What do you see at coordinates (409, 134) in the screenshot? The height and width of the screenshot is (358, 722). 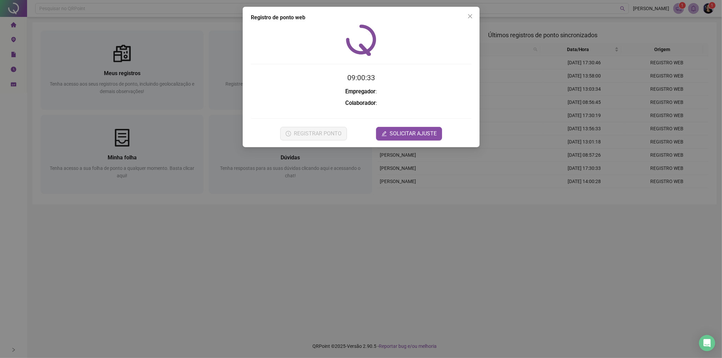 I see `button: editSOLICITAR AJUSTE` at bounding box center [409, 134].